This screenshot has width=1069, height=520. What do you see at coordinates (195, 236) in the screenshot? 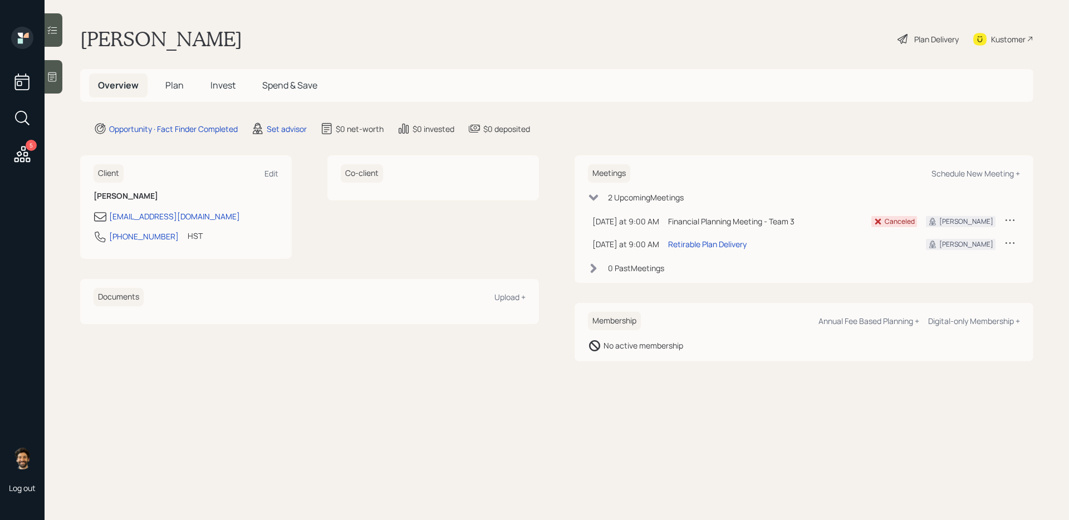
I see `div: HST` at bounding box center [195, 236].